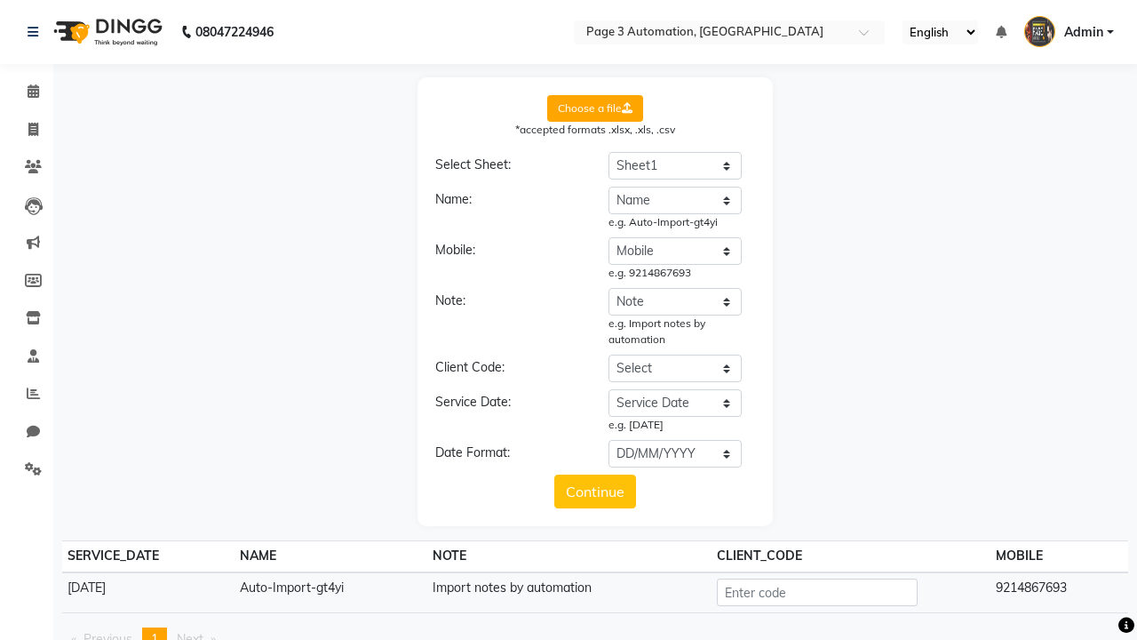 Image resolution: width=1137 pixels, height=640 pixels. I want to click on div: e.g. 9214867693, so click(675, 273).